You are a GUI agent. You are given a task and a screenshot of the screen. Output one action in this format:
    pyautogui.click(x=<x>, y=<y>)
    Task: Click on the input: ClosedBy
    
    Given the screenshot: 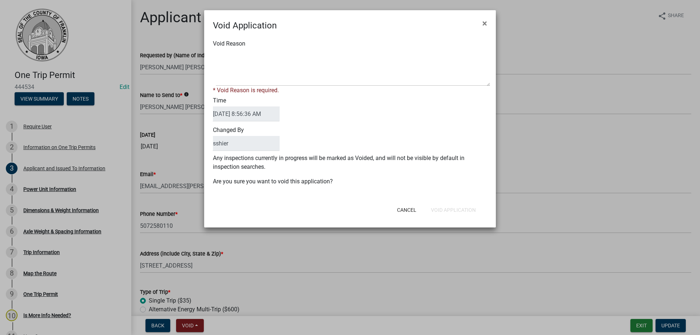 What is the action you would take?
    pyautogui.click(x=246, y=143)
    